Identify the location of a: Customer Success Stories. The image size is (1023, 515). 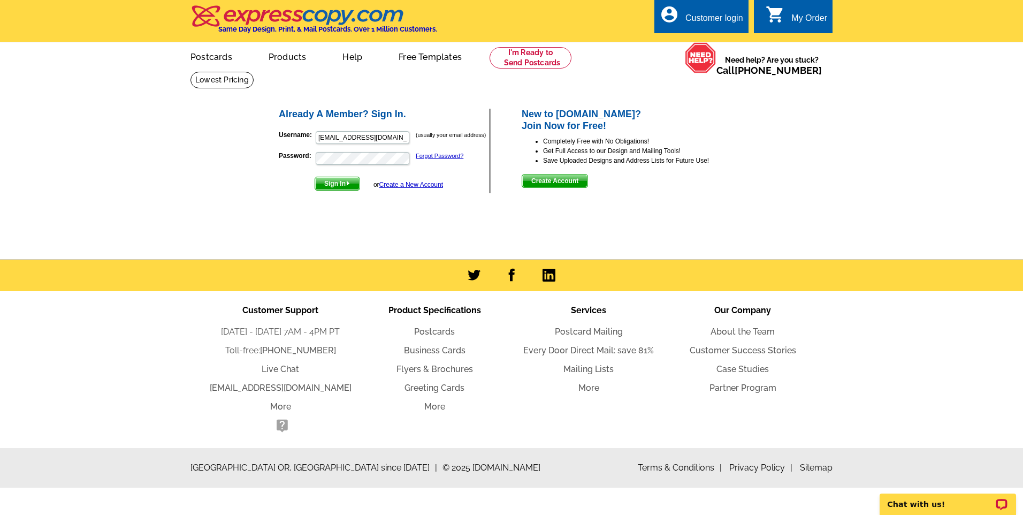
(742, 350).